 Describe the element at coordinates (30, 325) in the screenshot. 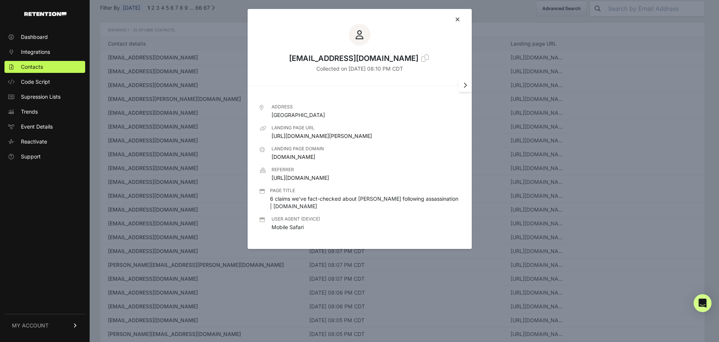

I see `span: MY ACCOUNT` at that location.